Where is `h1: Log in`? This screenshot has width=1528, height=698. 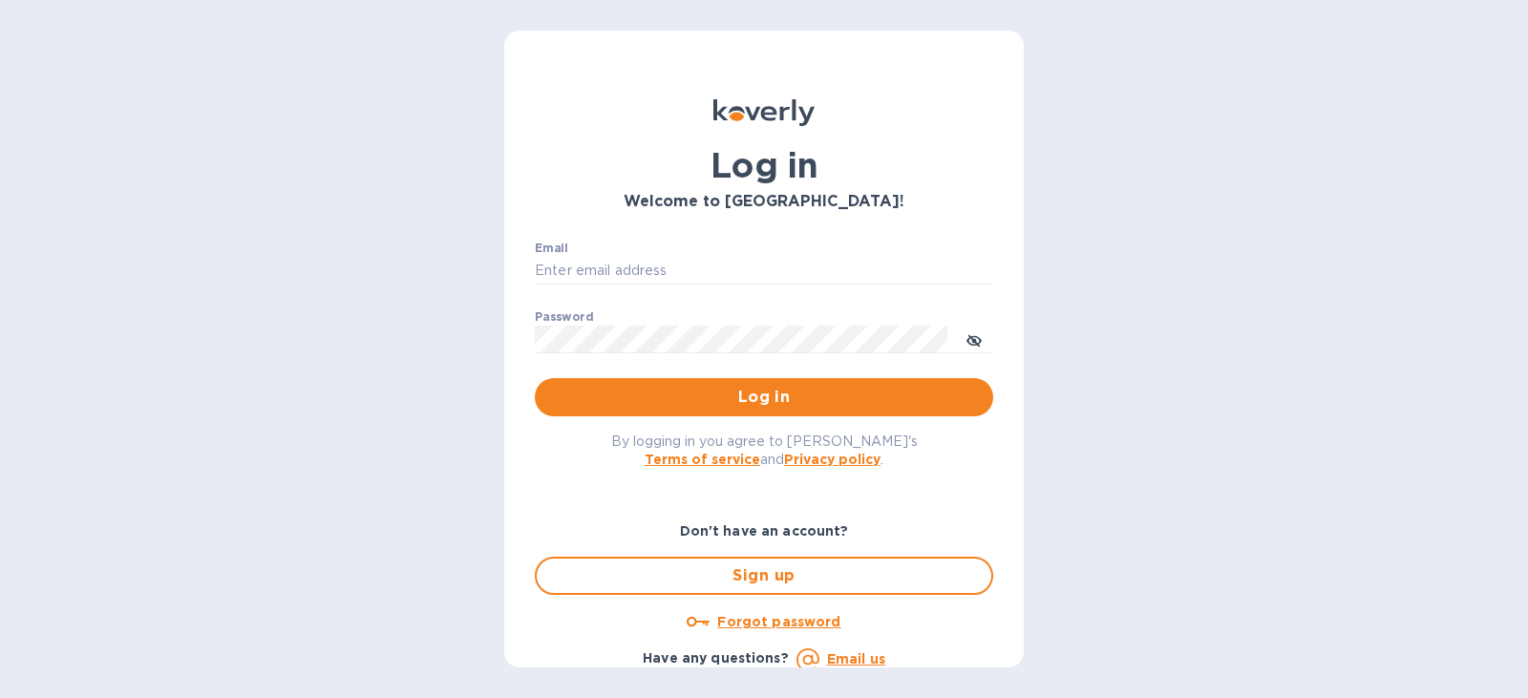 h1: Log in is located at coordinates (764, 165).